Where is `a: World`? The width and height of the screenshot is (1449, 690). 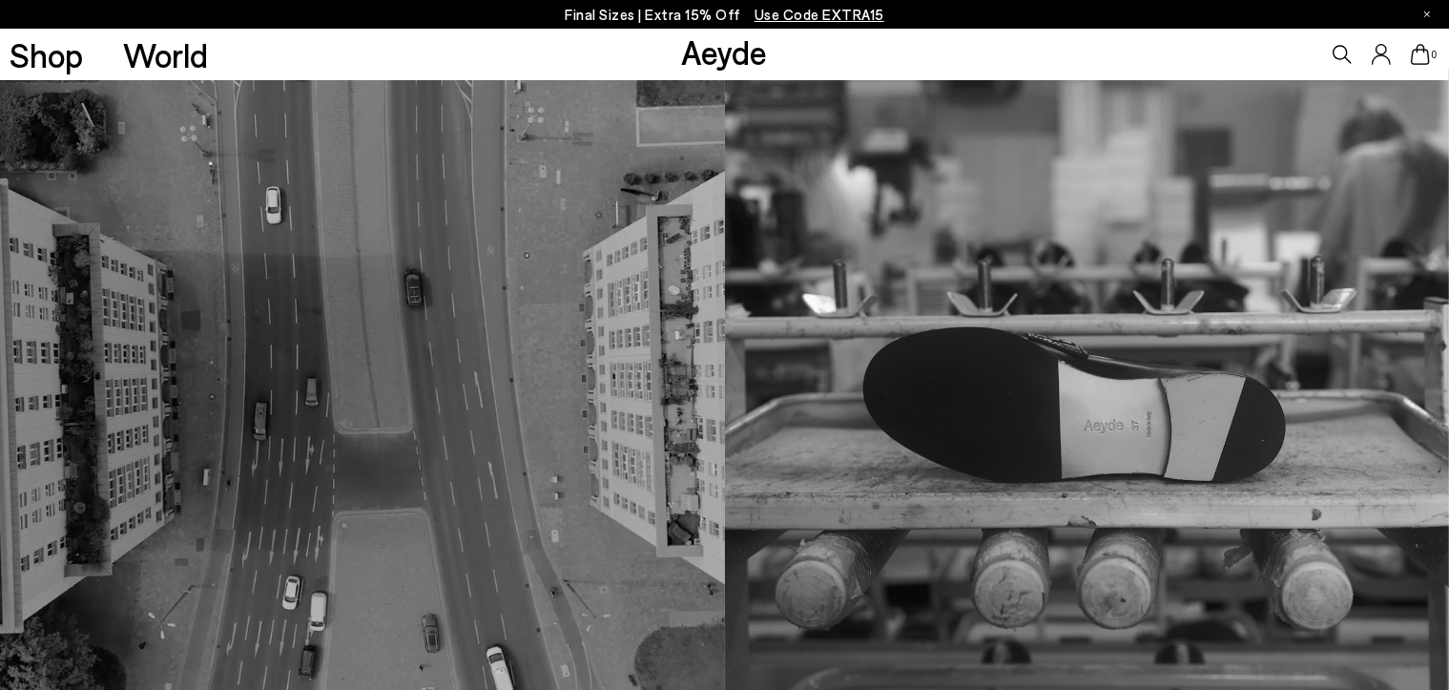 a: World is located at coordinates (165, 54).